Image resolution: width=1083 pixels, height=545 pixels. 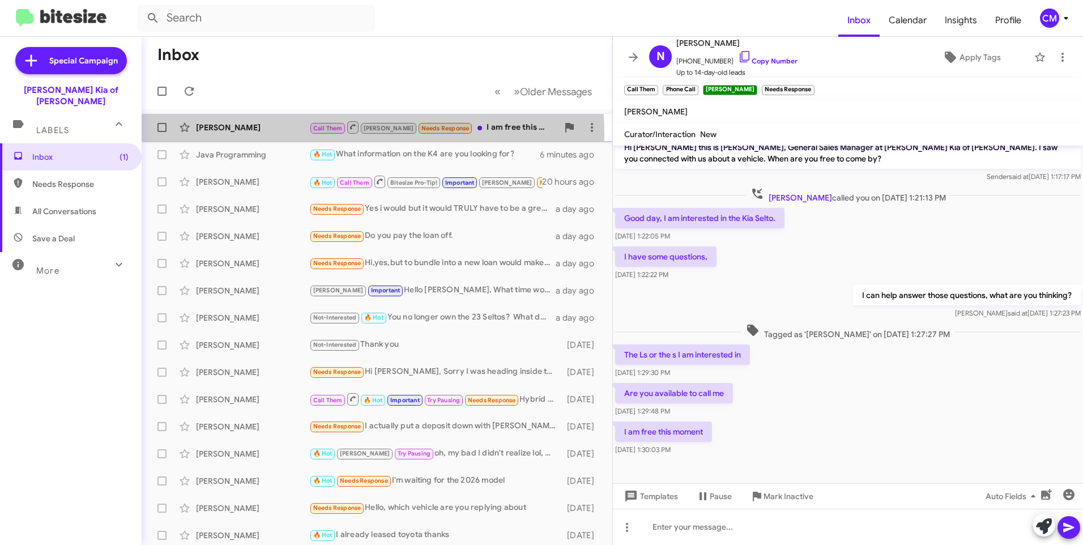 What do you see at coordinates (967, 295) in the screenshot?
I see `p: I can help answer those questions, what are you thinking?` at bounding box center [967, 295].